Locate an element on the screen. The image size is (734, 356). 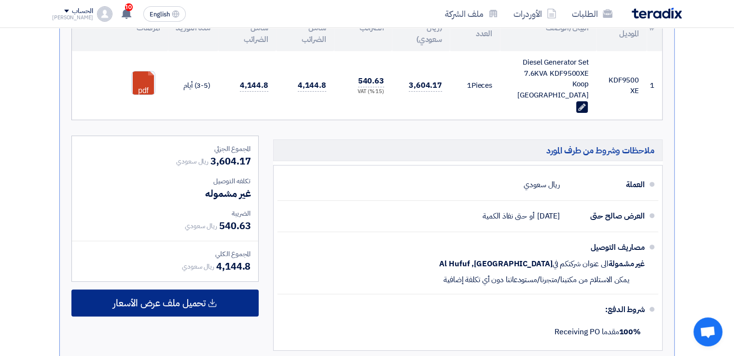
span: أو is located at coordinates (531, 216).